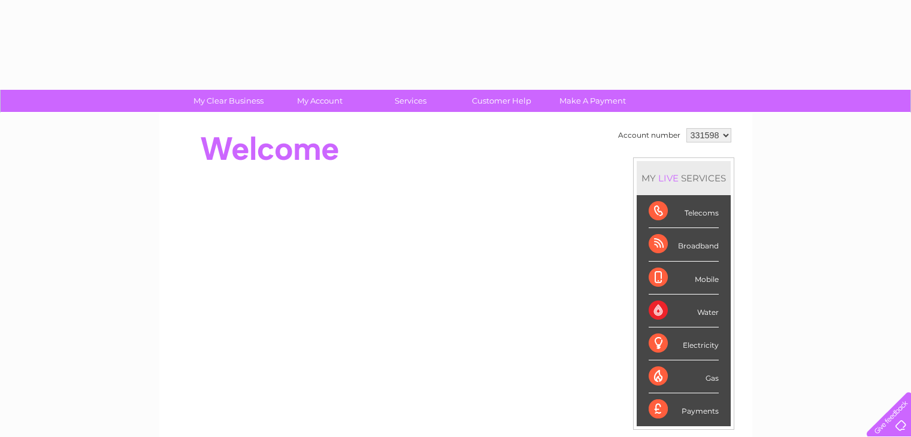 This screenshot has width=911, height=437. What do you see at coordinates (683, 311) in the screenshot?
I see `div: Water` at bounding box center [683, 311].